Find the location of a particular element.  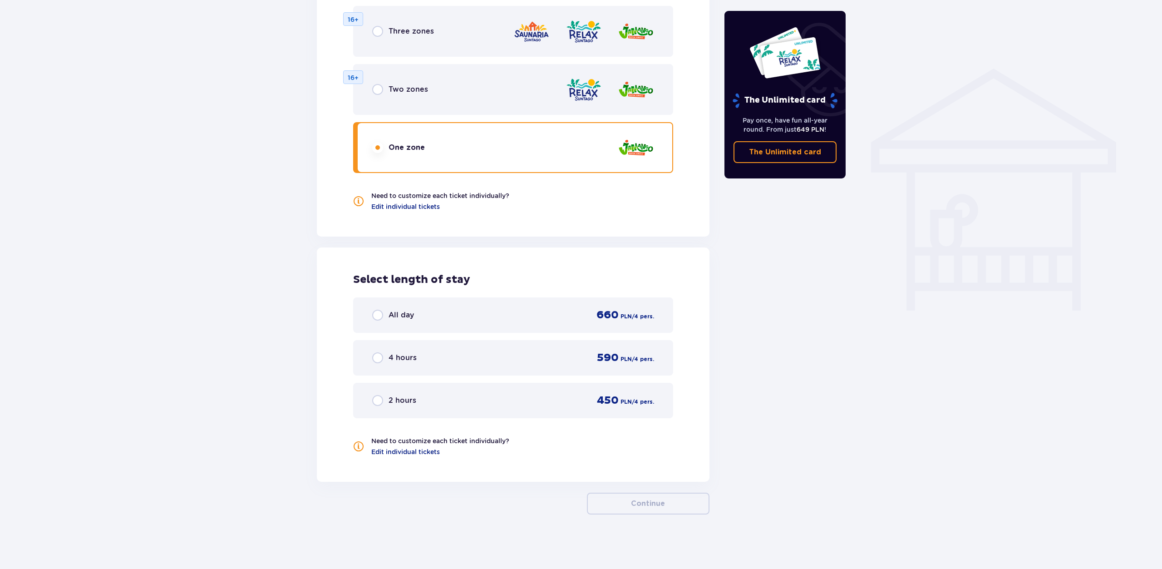

p: One zone is located at coordinates (407, 148).